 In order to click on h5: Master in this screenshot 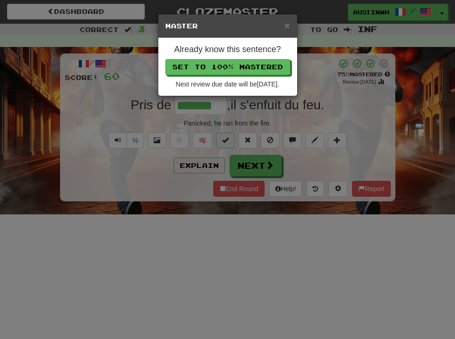, I will do `click(228, 26)`.